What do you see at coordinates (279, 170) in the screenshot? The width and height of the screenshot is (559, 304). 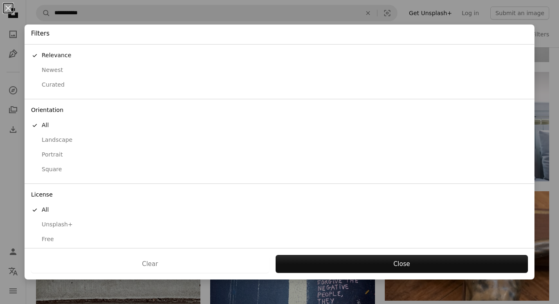 I see `button: Square` at bounding box center [279, 170].